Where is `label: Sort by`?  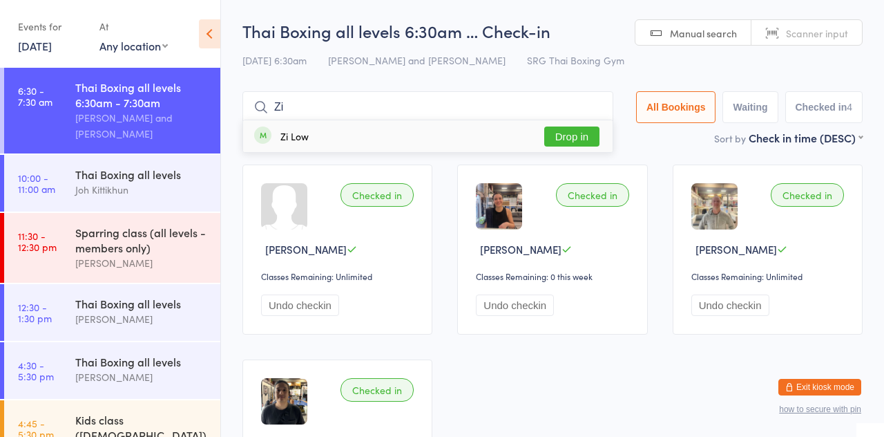 label: Sort by is located at coordinates (730, 138).